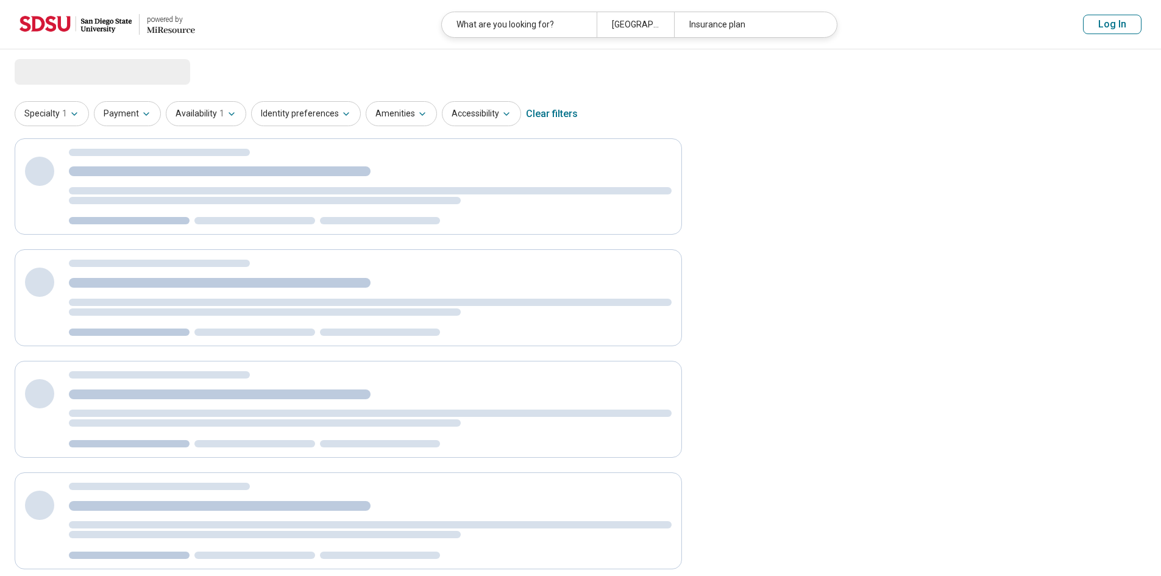 Image resolution: width=1161 pixels, height=576 pixels. What do you see at coordinates (306, 113) in the screenshot?
I see `button: Identity preferences` at bounding box center [306, 113].